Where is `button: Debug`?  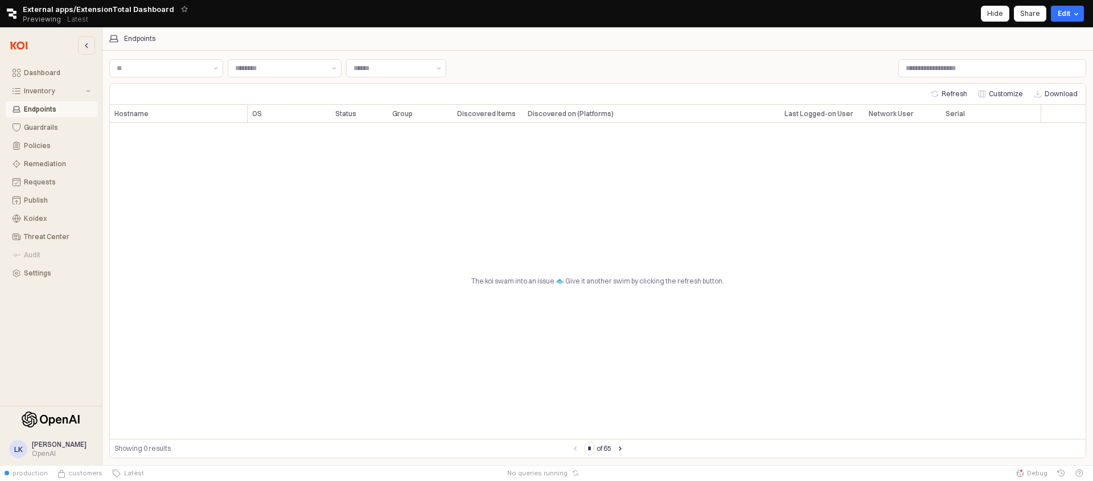 button: Debug is located at coordinates (1032, 473).